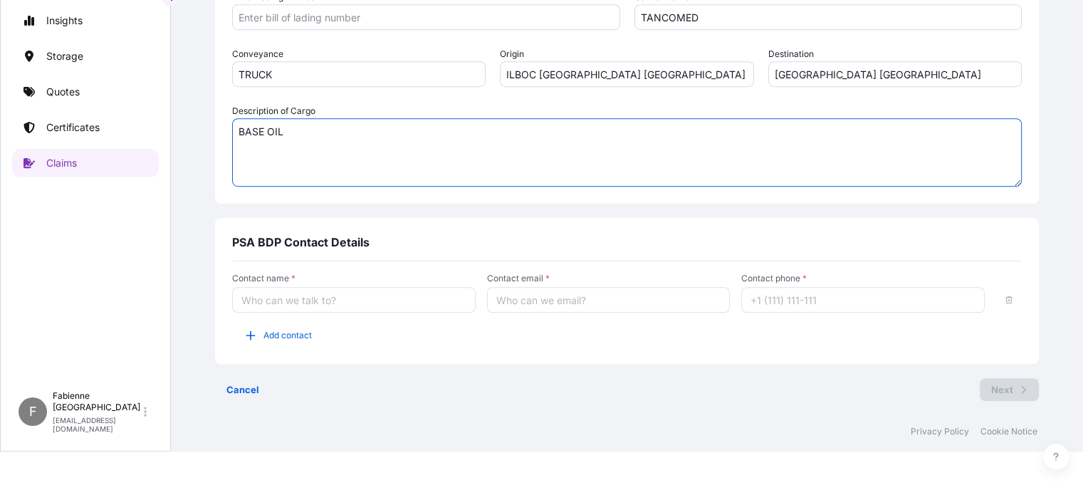 The height and width of the screenshot is (495, 1083). Describe the element at coordinates (828, 17) in the screenshot. I see `input: Enter carrier name` at that location.